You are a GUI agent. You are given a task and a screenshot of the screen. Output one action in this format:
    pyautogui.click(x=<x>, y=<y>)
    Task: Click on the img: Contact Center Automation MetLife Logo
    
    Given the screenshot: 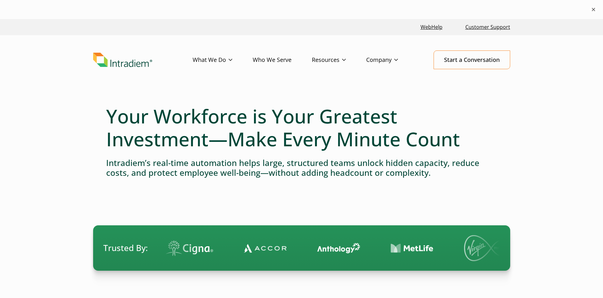 What is the action you would take?
    pyautogui.click(x=412, y=249)
    